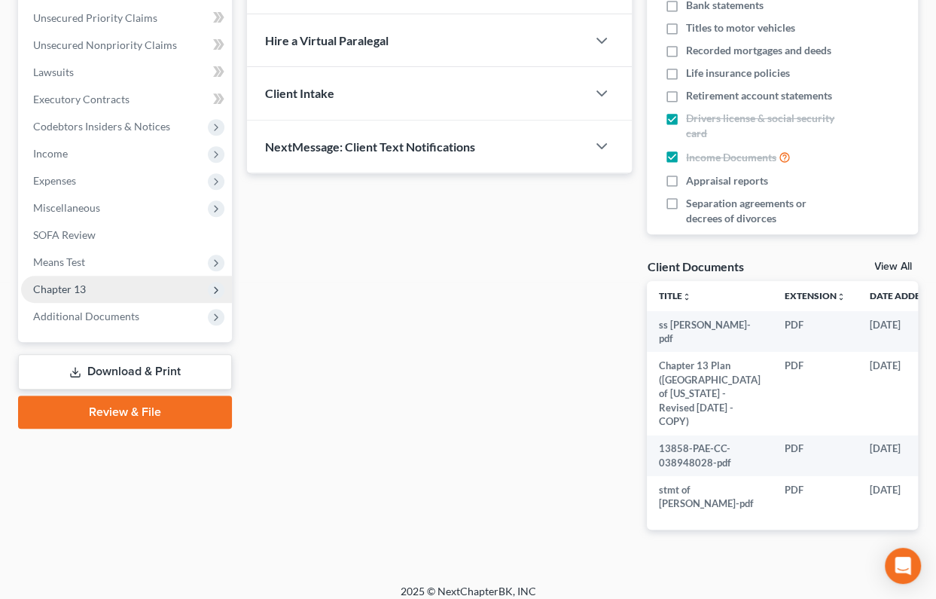 The width and height of the screenshot is (936, 599). Describe the element at coordinates (127, 72) in the screenshot. I see `a: Lawsuits` at that location.